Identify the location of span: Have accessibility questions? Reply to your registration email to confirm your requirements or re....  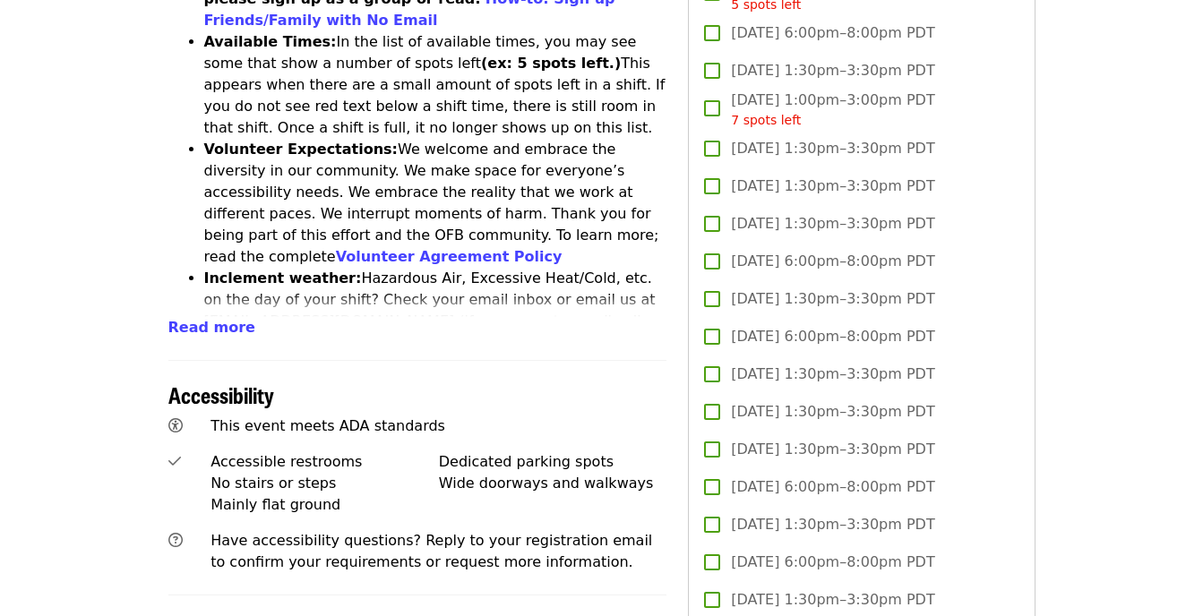
(431, 551).